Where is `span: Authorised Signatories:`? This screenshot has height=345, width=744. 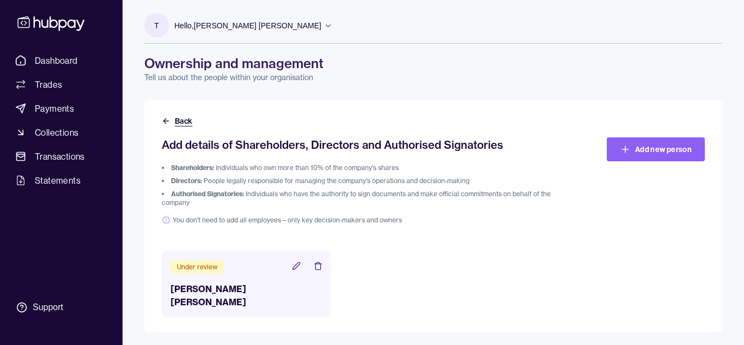
span: Authorised Signatories: is located at coordinates (207, 193).